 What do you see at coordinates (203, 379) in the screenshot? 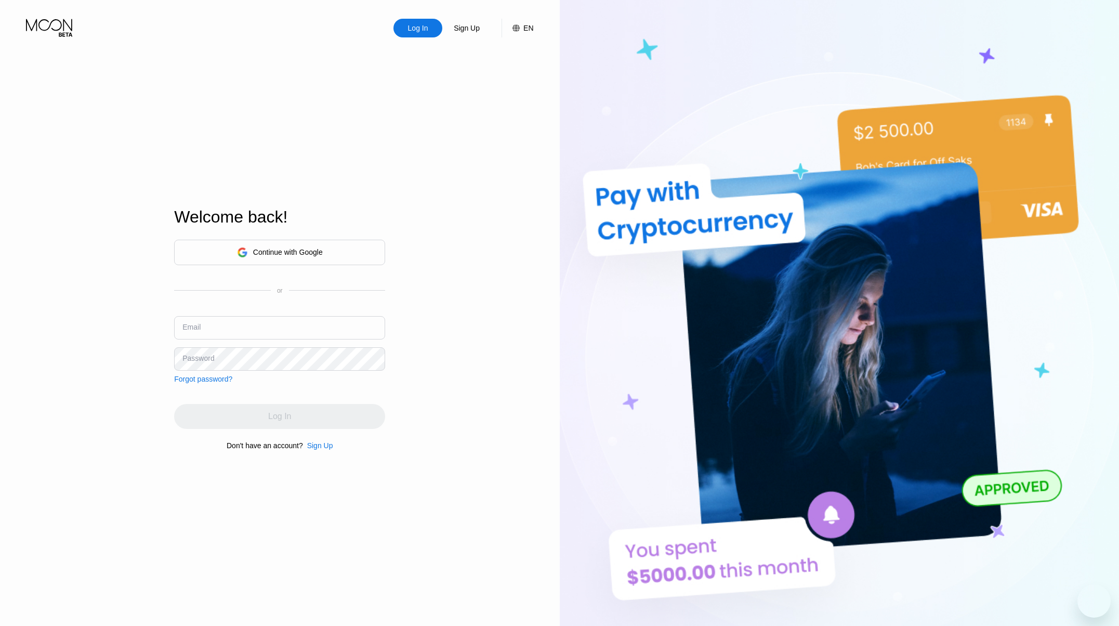
I see `div: Forgot password?` at bounding box center [203, 379].